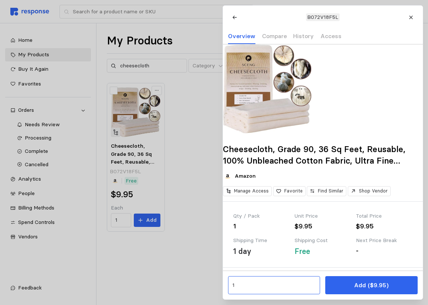 Image resolution: width=428 pixels, height=305 pixels. What do you see at coordinates (251, 191) in the screenshot?
I see `p: Manage Access` at bounding box center [251, 191].